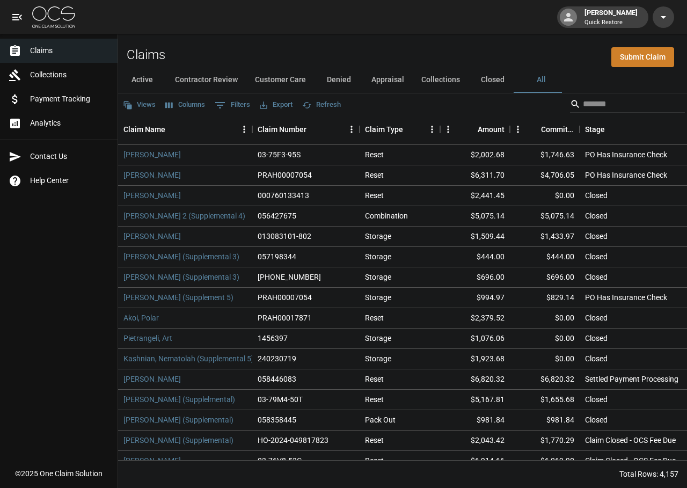 This screenshot has height=488, width=687. Describe the element at coordinates (643, 57) in the screenshot. I see `a: Submit Claim` at that location.